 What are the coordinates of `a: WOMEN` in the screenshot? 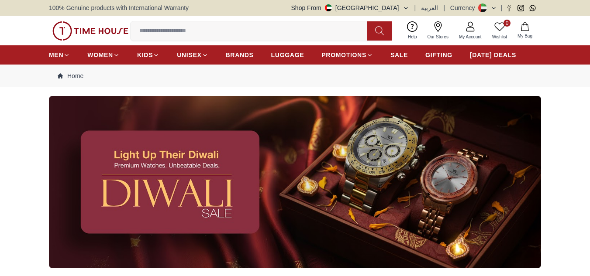 It's located at (103, 55).